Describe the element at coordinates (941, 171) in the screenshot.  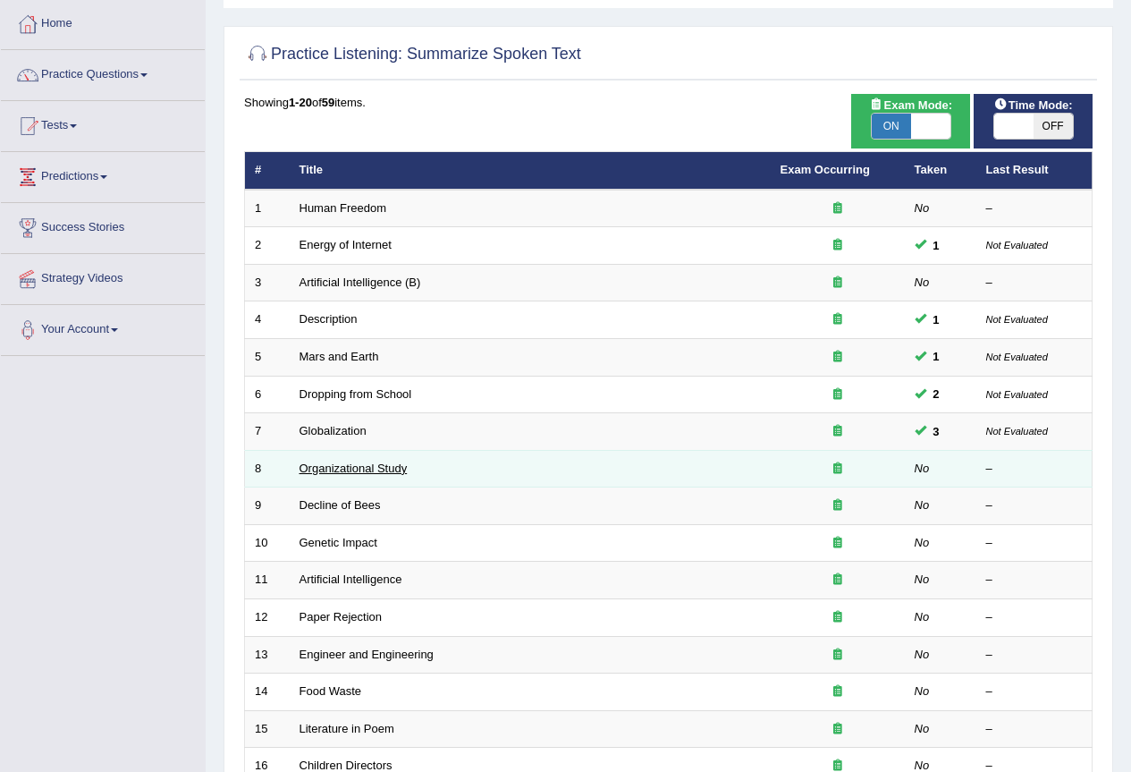
I see `th: Taken` at that location.